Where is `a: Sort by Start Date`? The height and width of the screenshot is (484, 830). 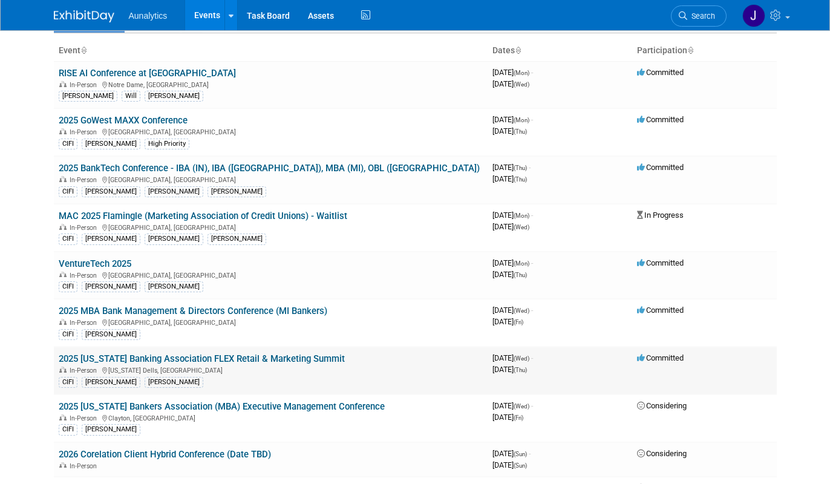
a: Sort by Start Date is located at coordinates (518, 50).